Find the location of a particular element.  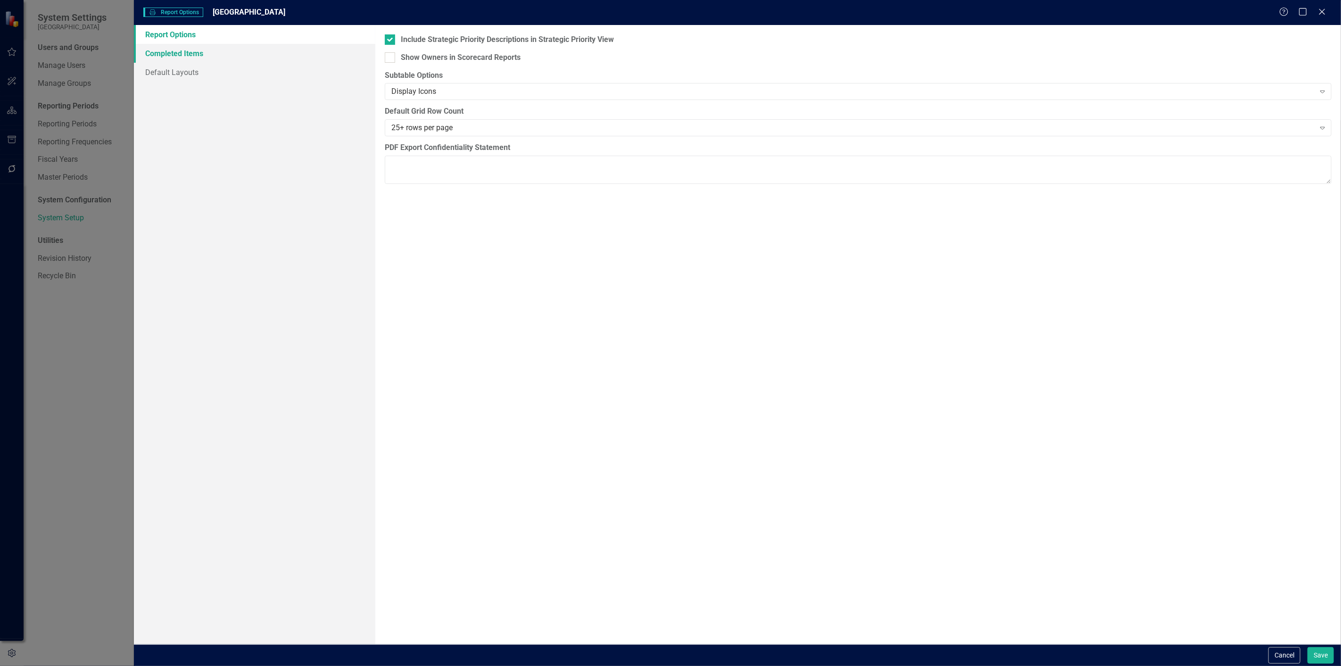

div: Show Owners in Scorecard Reports is located at coordinates (461, 58).